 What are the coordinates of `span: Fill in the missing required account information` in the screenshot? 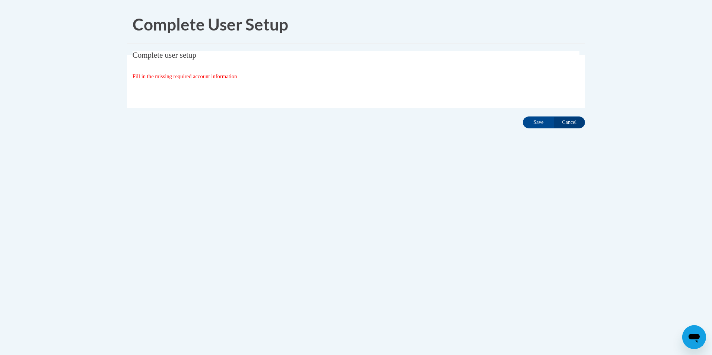 It's located at (185, 76).